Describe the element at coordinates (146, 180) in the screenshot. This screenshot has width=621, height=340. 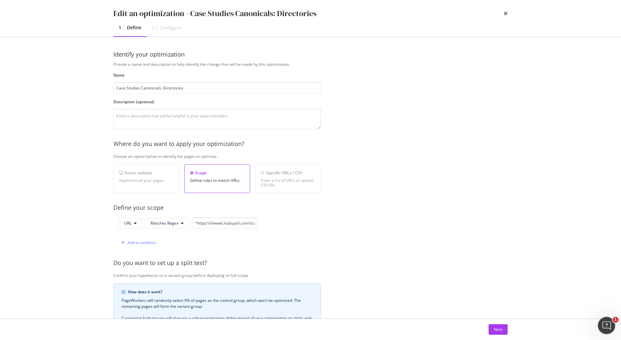
I see `div: Applied to all your pages` at that location.